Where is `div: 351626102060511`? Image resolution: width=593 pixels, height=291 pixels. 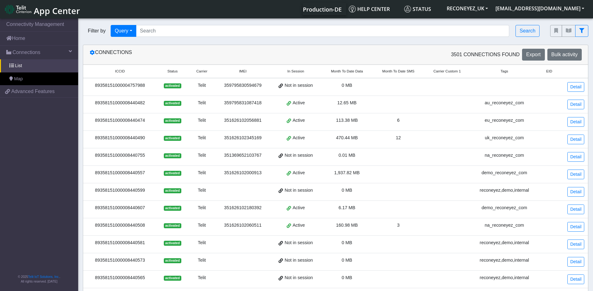 div: 351626102060511 is located at coordinates (243, 226).